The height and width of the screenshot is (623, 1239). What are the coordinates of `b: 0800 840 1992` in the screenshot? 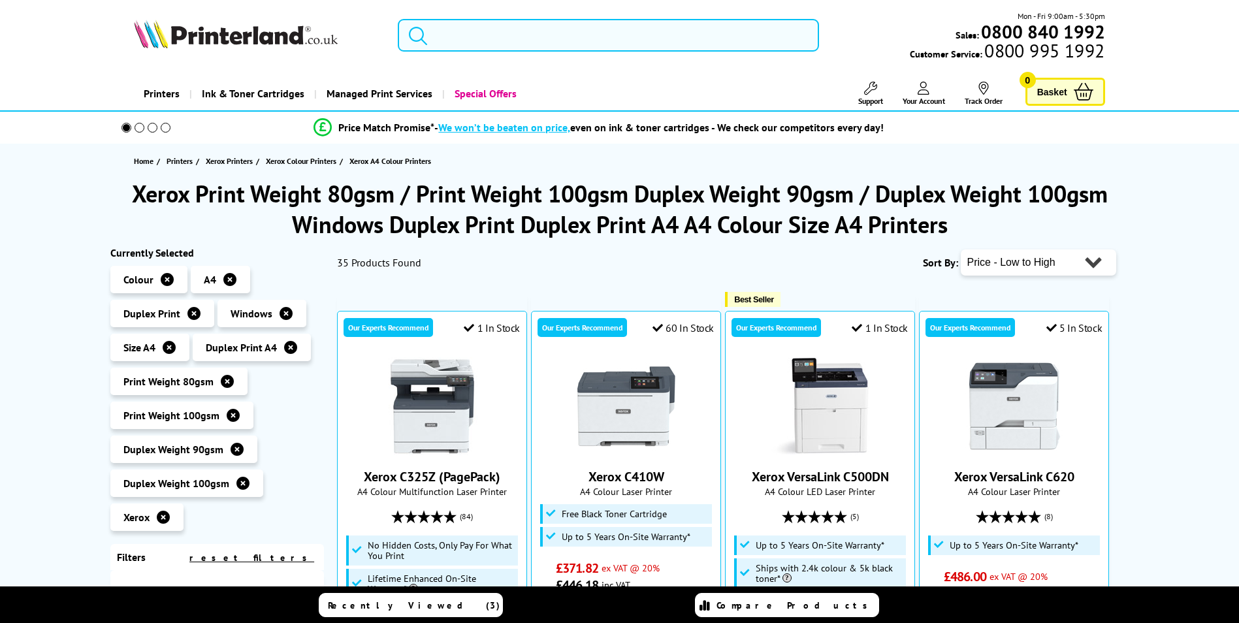 It's located at (1043, 31).